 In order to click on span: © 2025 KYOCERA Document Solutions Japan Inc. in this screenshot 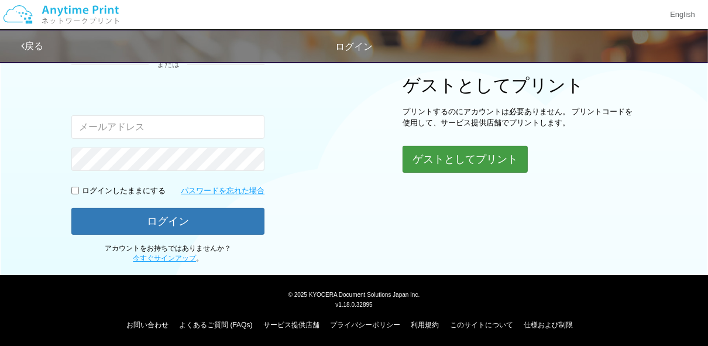, I will do `click(354, 294)`.